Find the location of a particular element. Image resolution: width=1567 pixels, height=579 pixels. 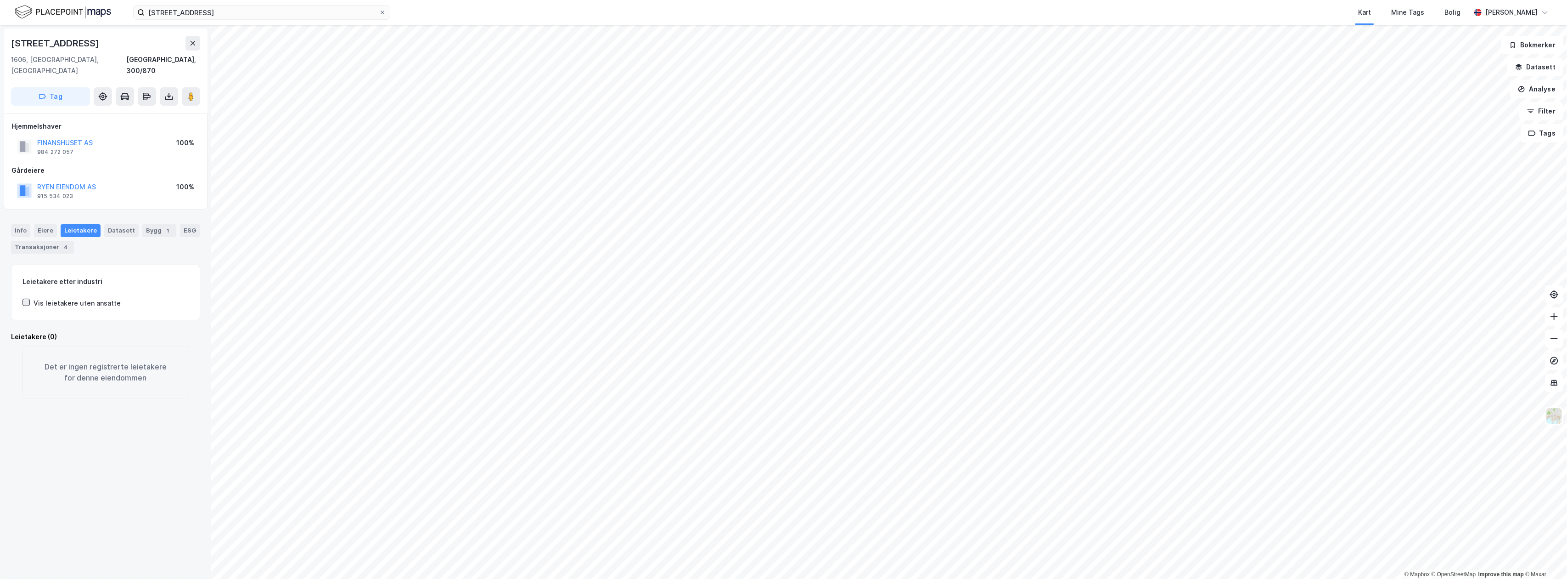

img: logo.f888ab2527a4732fd821a326f86c7f29.svg is located at coordinates (63, 12).